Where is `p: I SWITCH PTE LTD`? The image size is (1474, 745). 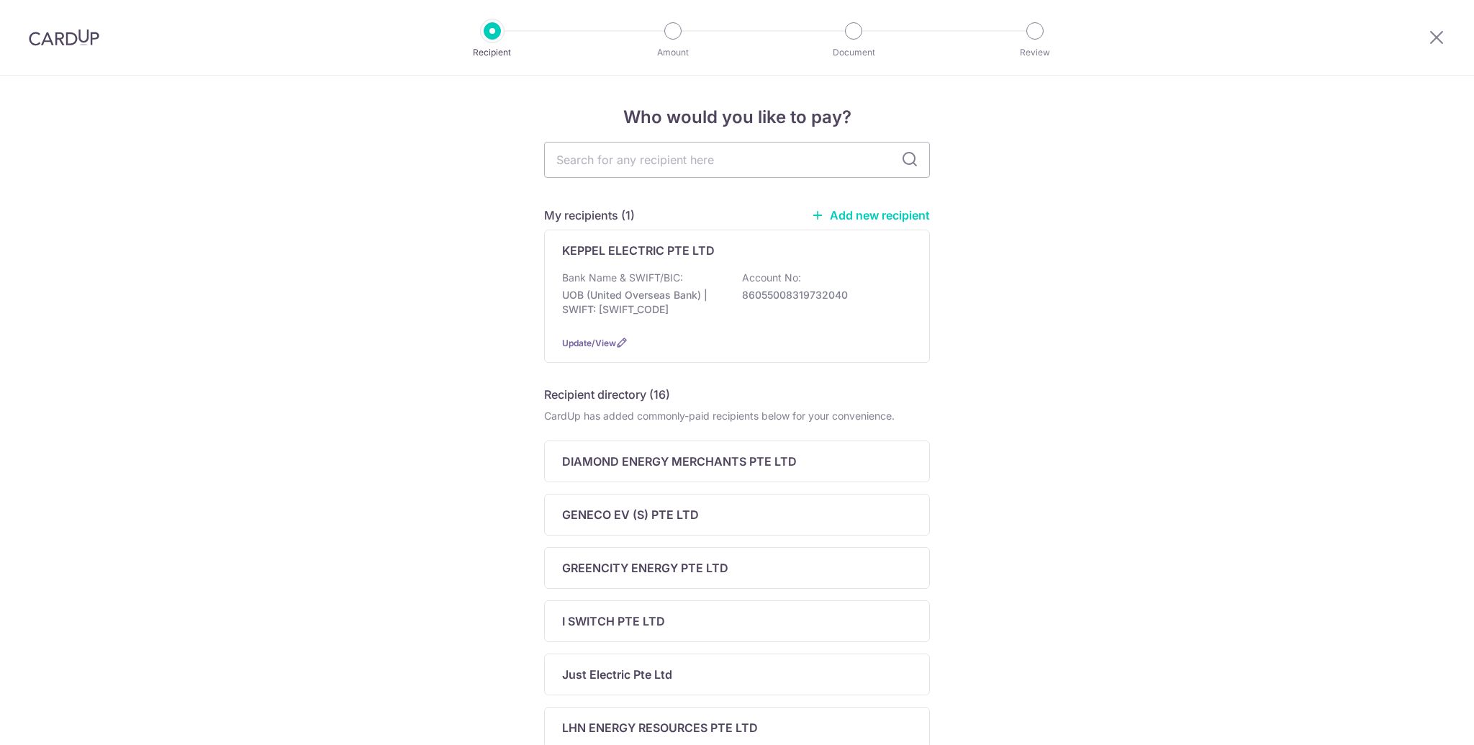 p: I SWITCH PTE LTD is located at coordinates (613, 621).